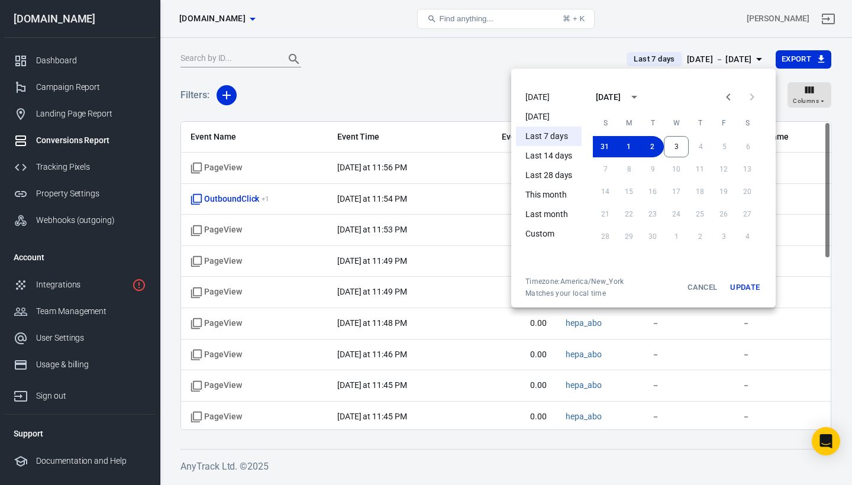 Image resolution: width=852 pixels, height=485 pixels. I want to click on button: 1, so click(628, 147).